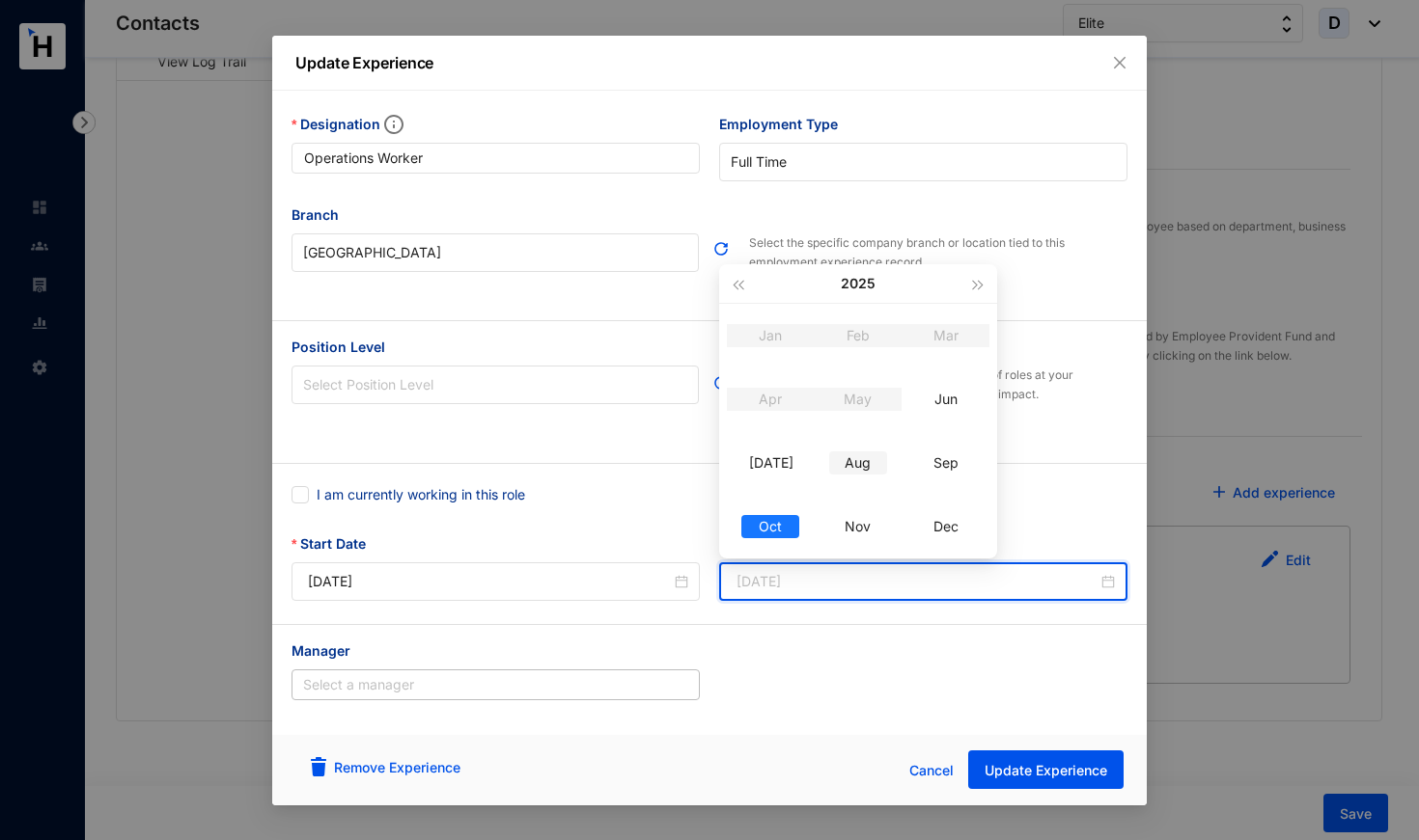 The width and height of the screenshot is (1419, 840). Describe the element at coordinates (945, 463) in the screenshot. I see `td: 2025-09` at that location.